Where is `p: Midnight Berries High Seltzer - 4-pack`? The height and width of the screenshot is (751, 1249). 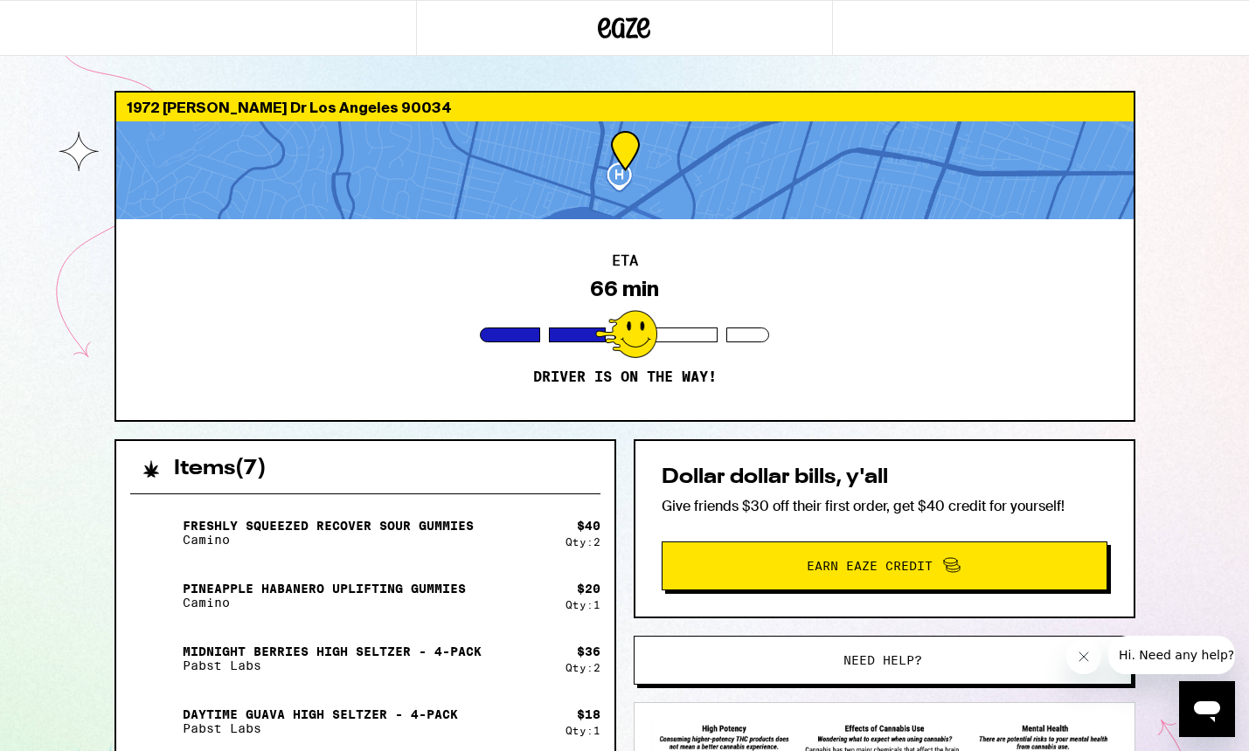
p: Midnight Berries High Seltzer - 4-pack is located at coordinates (332, 652).